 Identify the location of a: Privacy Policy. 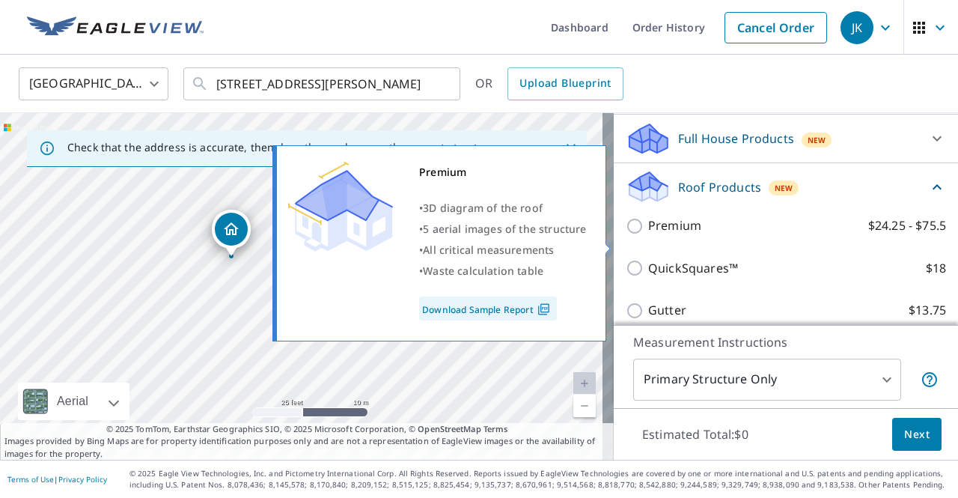
(82, 479).